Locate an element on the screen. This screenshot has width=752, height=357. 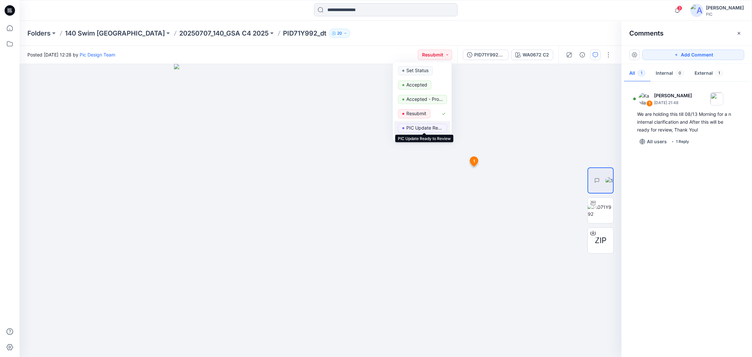
h2: Comments is located at coordinates (646, 33).